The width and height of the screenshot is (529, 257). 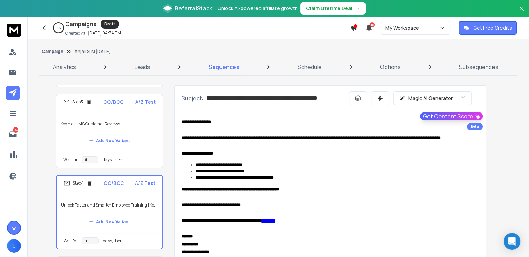 What do you see at coordinates (194, 8) in the screenshot?
I see `span: ReferralStack` at bounding box center [194, 8].